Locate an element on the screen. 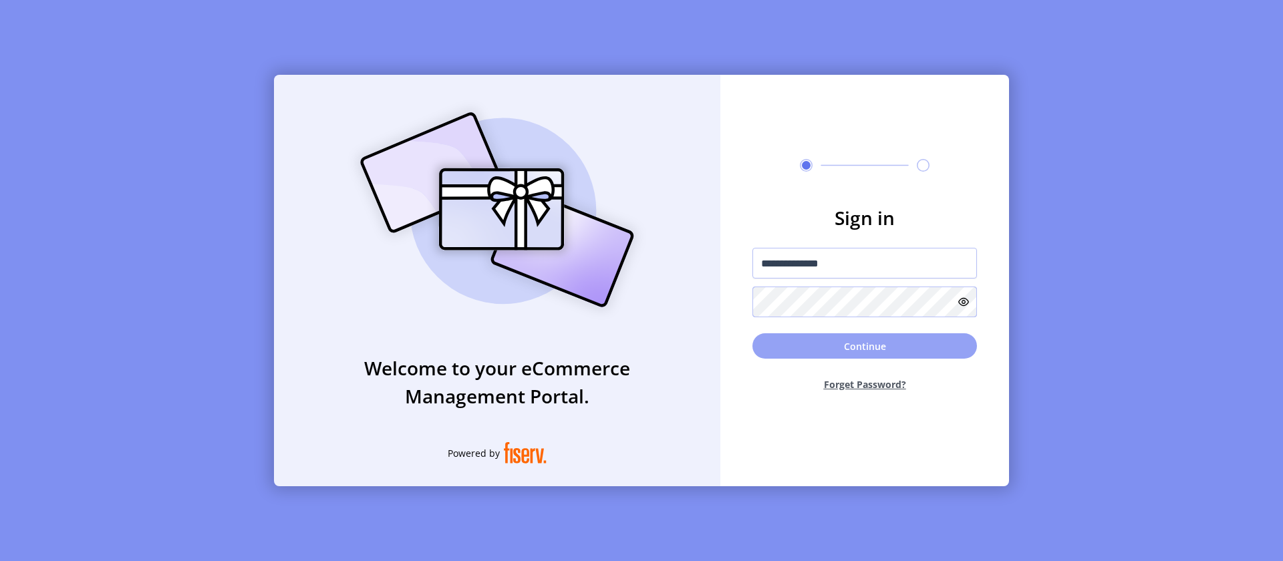 The image size is (1283, 561). h3: Welcome to your eCommerce Management Portal. is located at coordinates (497, 382).